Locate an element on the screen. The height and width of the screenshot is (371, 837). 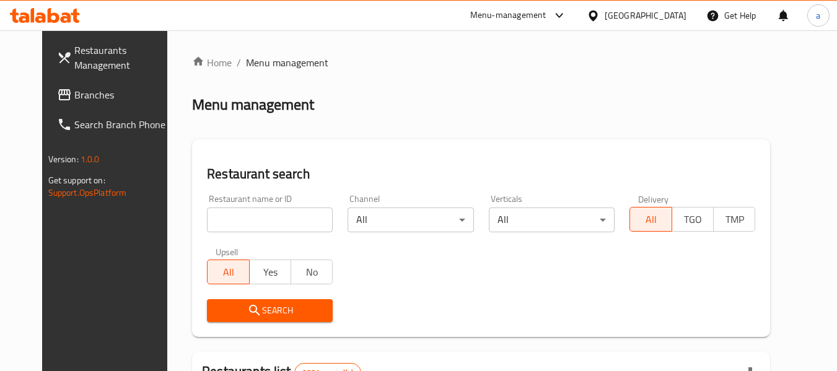
a: Branches is located at coordinates (115, 95).